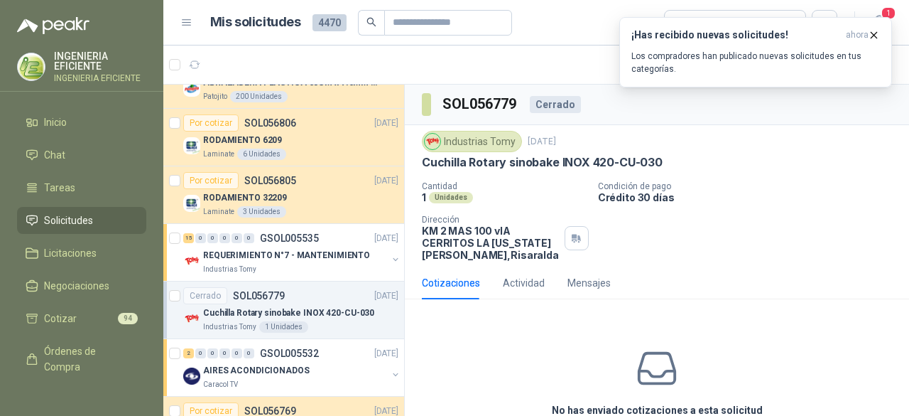 This screenshot has height=416, width=909. What do you see at coordinates (82, 122) in the screenshot?
I see `a: Inicio` at bounding box center [82, 122].